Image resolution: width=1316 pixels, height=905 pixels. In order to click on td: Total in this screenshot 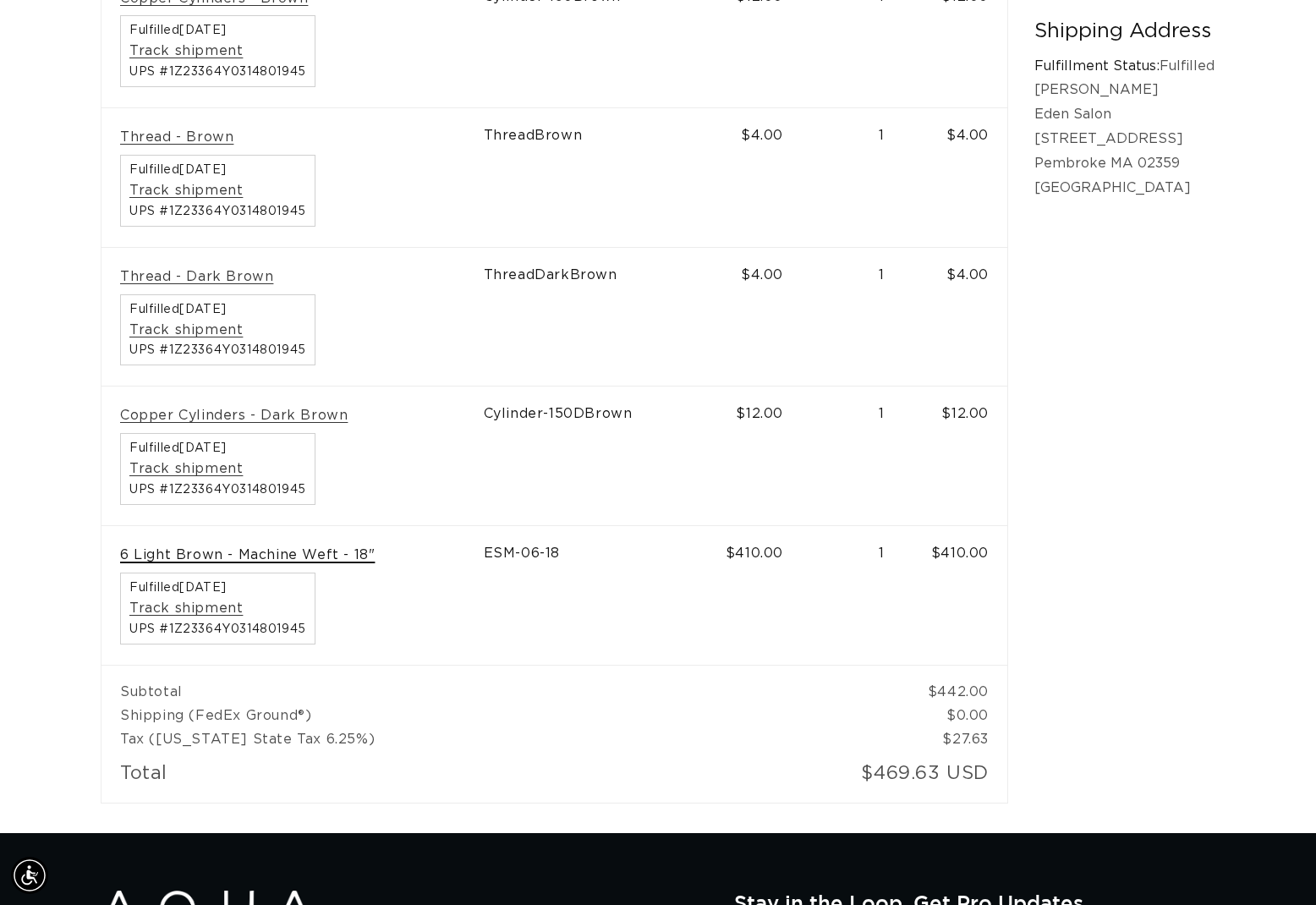, I will do `click(452, 777)`.